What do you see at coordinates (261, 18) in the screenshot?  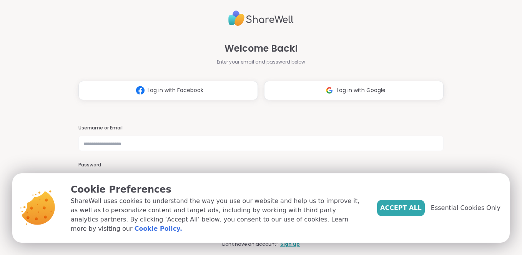 I see `img: ShareWell Logo` at bounding box center [261, 18].